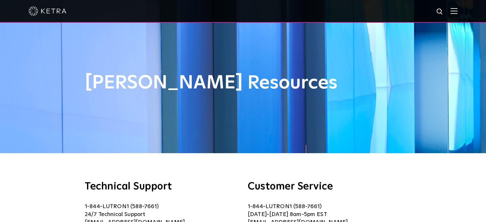 The image size is (486, 222). What do you see at coordinates (47, 11) in the screenshot?
I see `img: ketra-logo-2019-white` at bounding box center [47, 11].